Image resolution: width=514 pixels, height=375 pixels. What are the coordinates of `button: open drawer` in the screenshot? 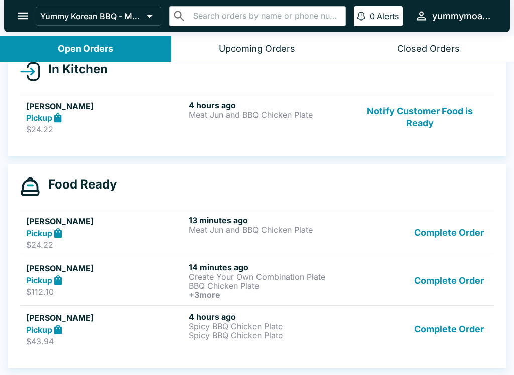 It's located at (23, 16).